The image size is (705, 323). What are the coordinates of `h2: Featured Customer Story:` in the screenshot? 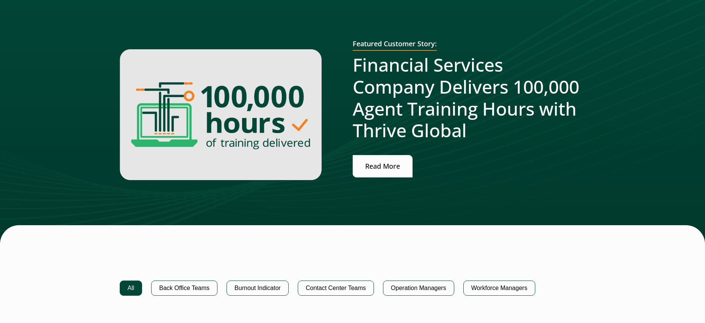 It's located at (395, 45).